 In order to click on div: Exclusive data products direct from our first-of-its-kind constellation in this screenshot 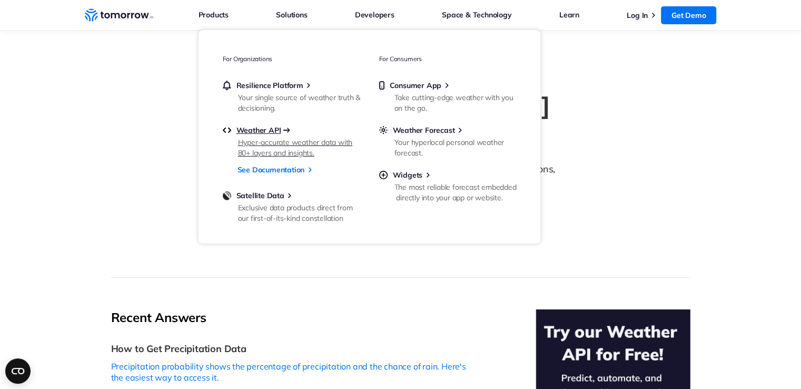, I will do `click(299, 213)`.